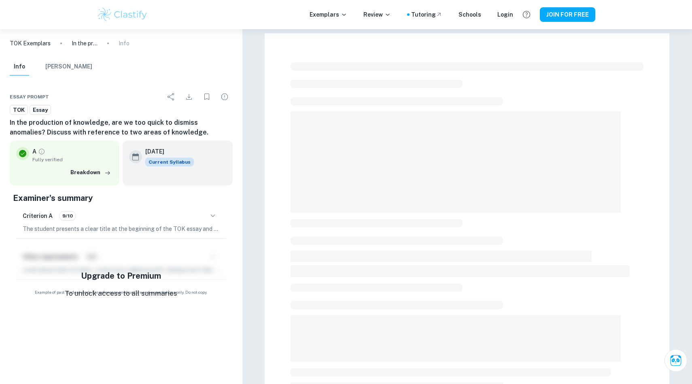 The width and height of the screenshot is (692, 384). Describe the element at coordinates (121, 128) in the screenshot. I see `h6: In the production of knowledge, are we too quick to dismiss anomalies? Discuss with reference to ...` at that location.